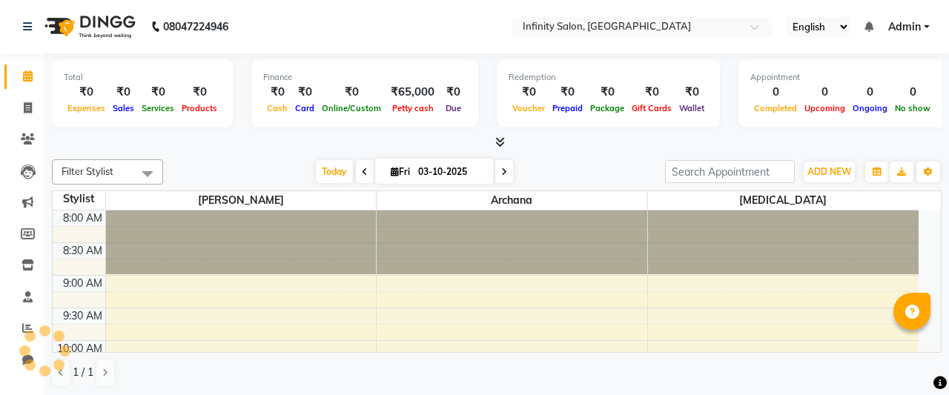  I want to click on div: Appointment, so click(842, 77).